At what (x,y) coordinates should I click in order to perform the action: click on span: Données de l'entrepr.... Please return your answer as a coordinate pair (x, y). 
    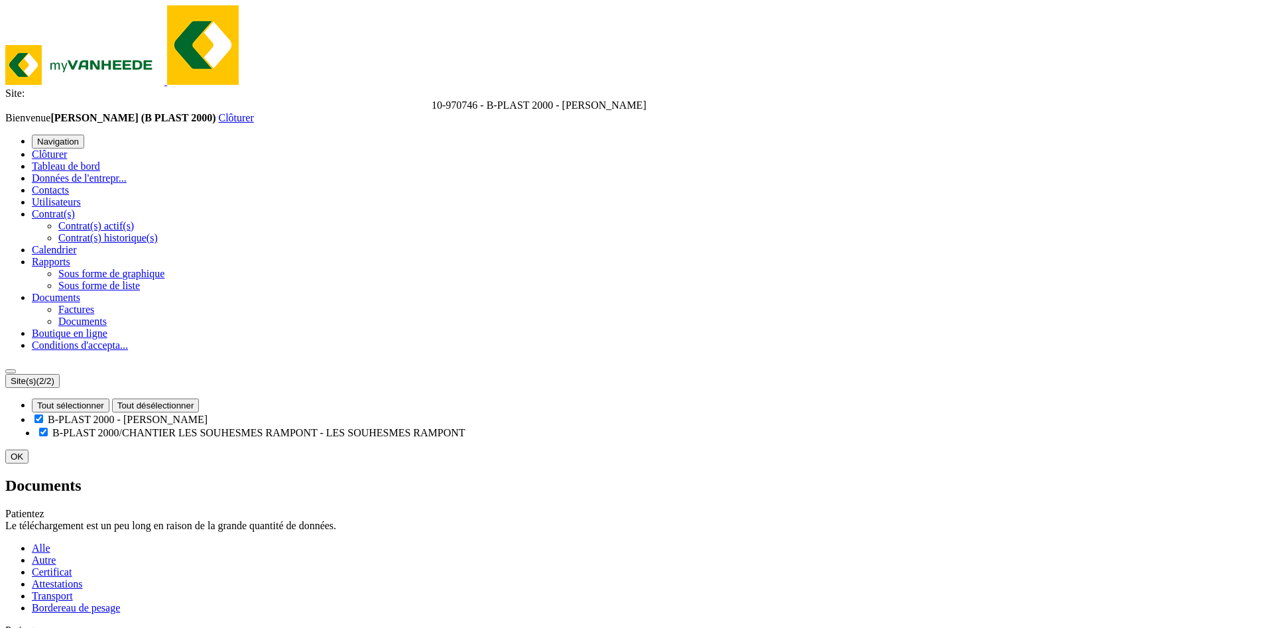
    Looking at the image, I should click on (79, 178).